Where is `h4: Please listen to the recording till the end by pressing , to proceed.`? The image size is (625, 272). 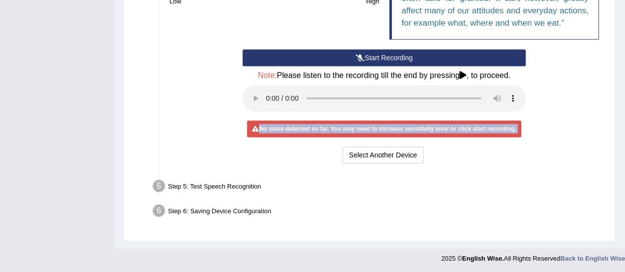
h4: Please listen to the recording till the end by pressing , to proceed. is located at coordinates (384, 76).